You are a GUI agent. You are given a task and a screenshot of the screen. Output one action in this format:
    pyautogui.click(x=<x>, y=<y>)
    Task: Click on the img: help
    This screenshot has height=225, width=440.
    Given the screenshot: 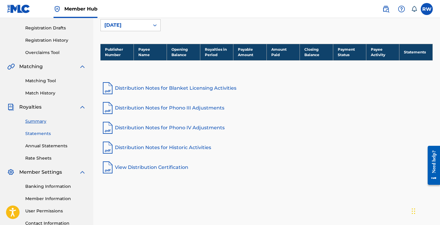 What is the action you would take?
    pyautogui.click(x=401, y=9)
    